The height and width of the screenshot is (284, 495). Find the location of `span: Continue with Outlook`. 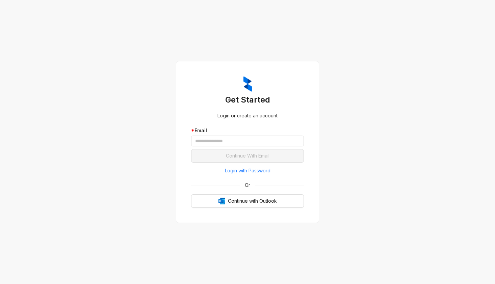

span: Continue with Outlook is located at coordinates (252, 201).